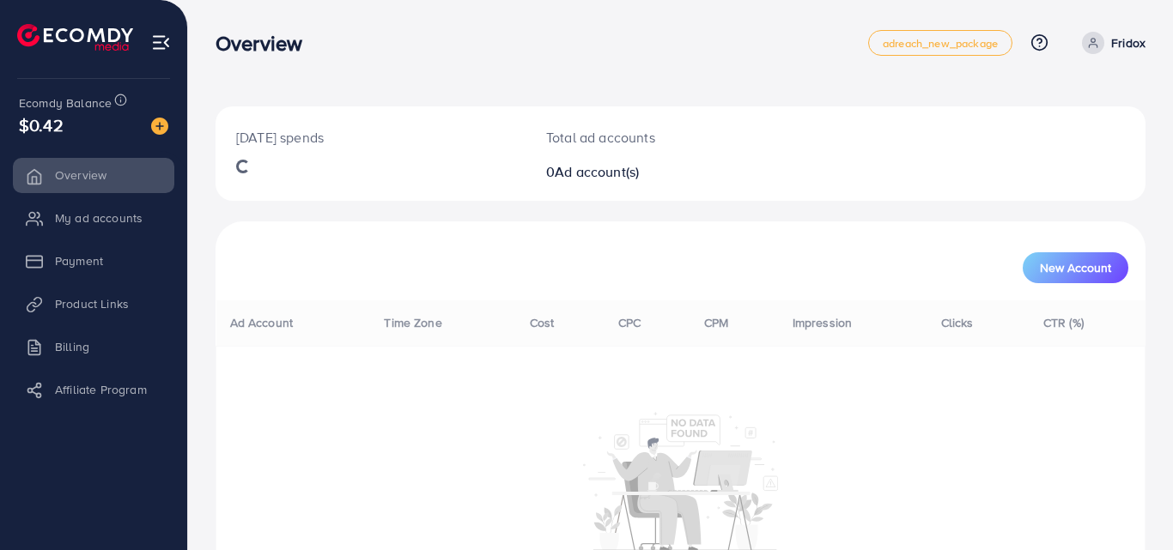 This screenshot has width=1173, height=550. Describe the element at coordinates (940, 43) in the screenshot. I see `a: adreach_new_package` at that location.